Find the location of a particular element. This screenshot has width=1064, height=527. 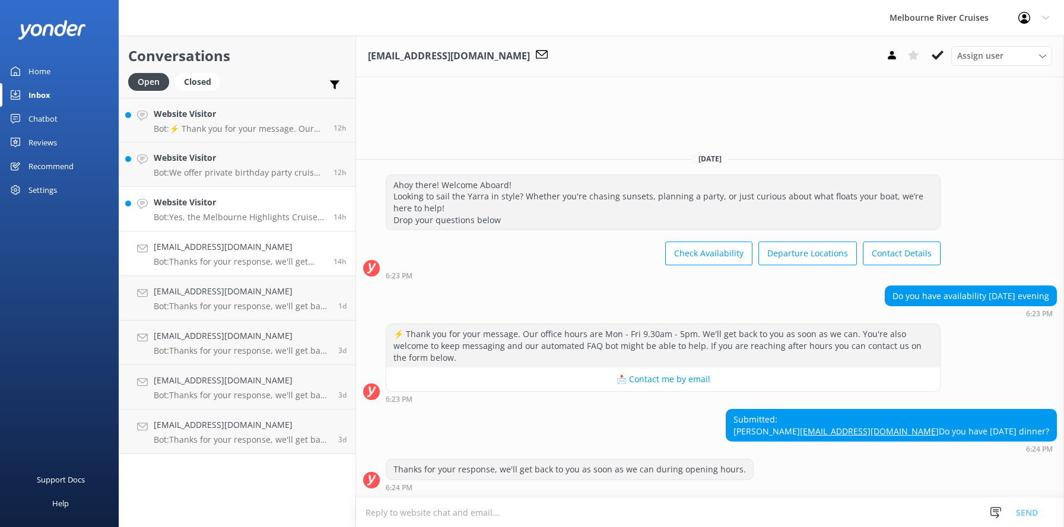

span: Assign user is located at coordinates (981, 56).